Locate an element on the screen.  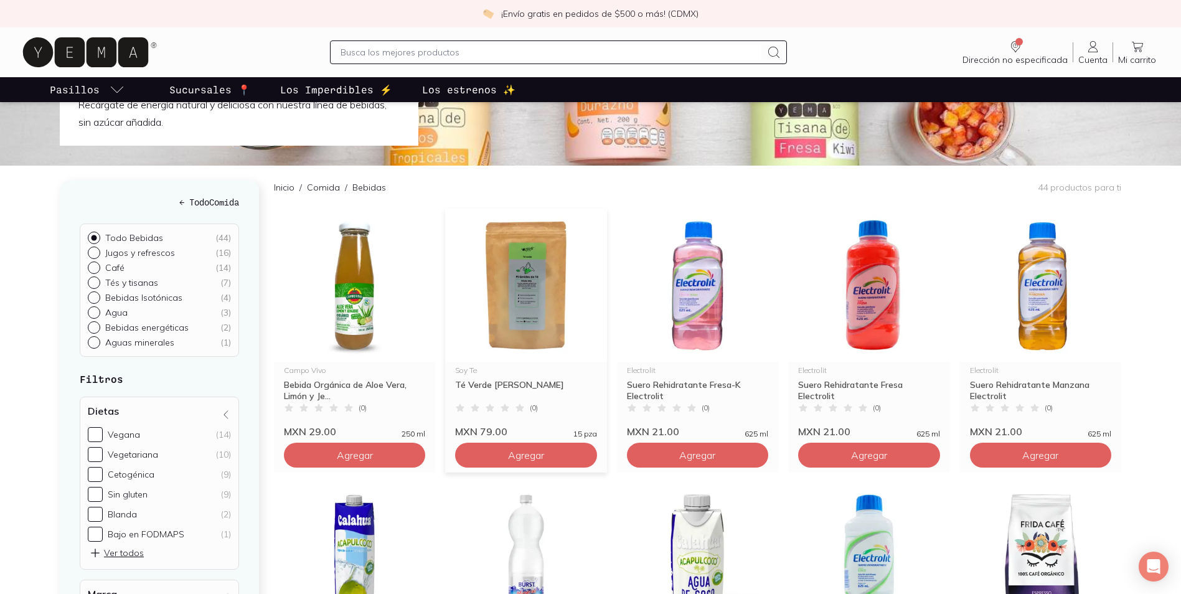
div: Bajo en FODMAPS is located at coordinates (146, 534).